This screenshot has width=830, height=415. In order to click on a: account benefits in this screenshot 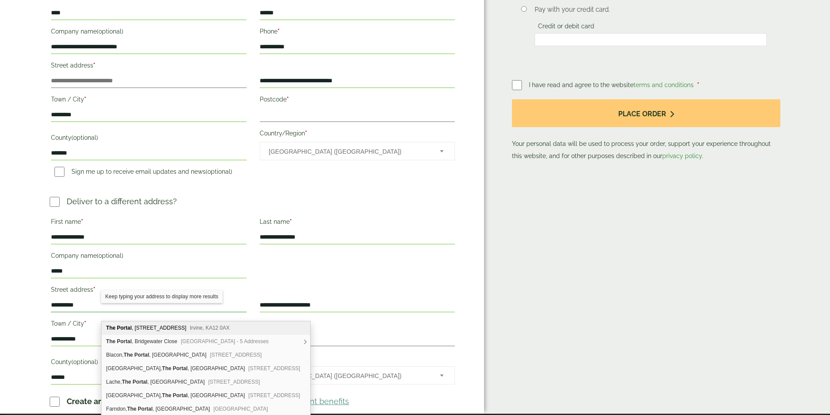, I will do `click(318, 401)`.